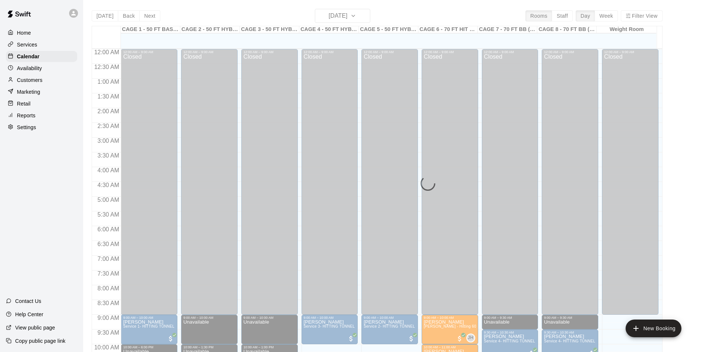 The height and width of the screenshot is (352, 701). Describe the element at coordinates (567, 30) in the screenshot. I see `div: CAGE 8 - 70 FT BB (w/ pitching mound)` at that location.